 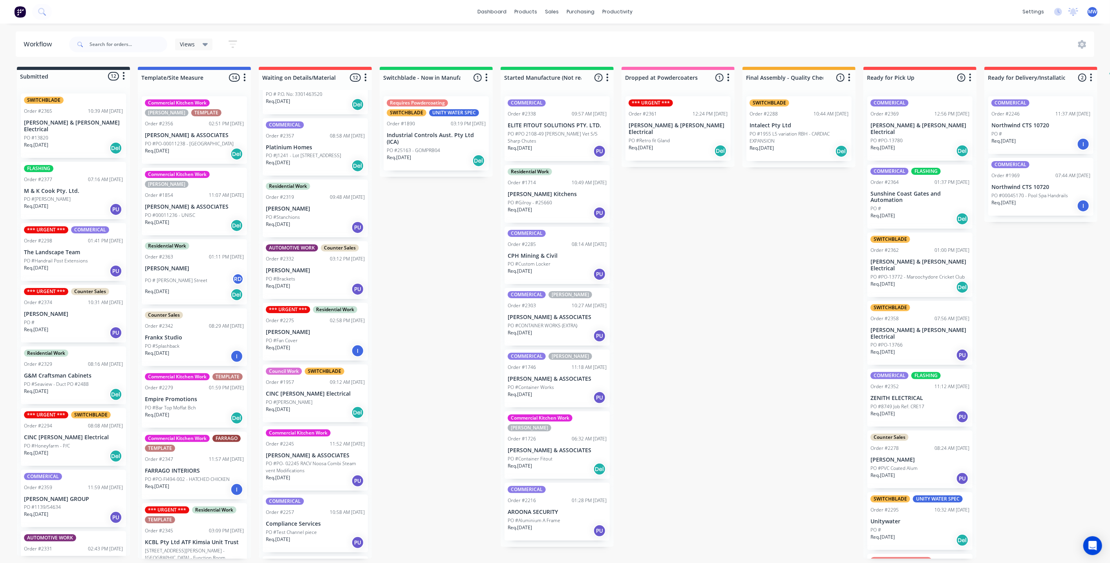 What do you see at coordinates (885, 386) in the screenshot?
I see `div: Order #2352` at bounding box center [885, 386].